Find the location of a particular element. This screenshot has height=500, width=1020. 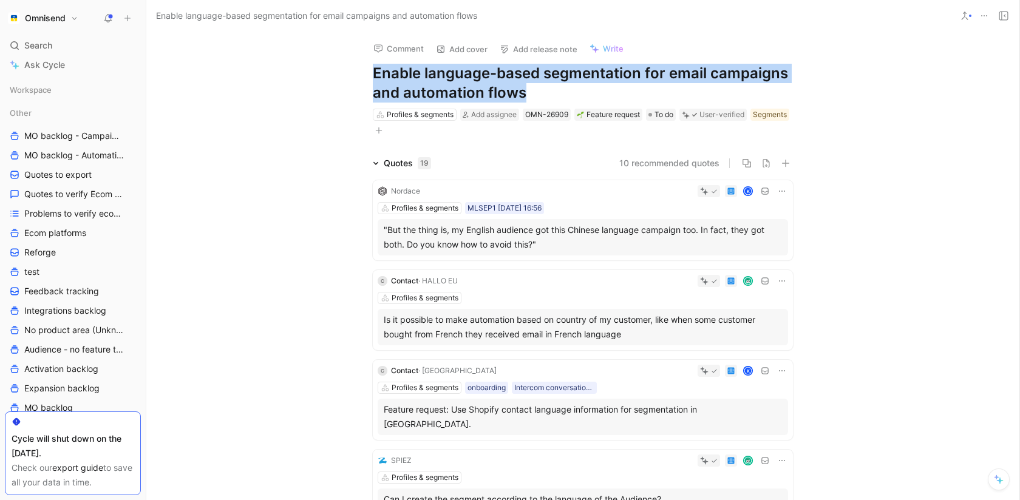

span: Feedback tracking is located at coordinates (61, 291).